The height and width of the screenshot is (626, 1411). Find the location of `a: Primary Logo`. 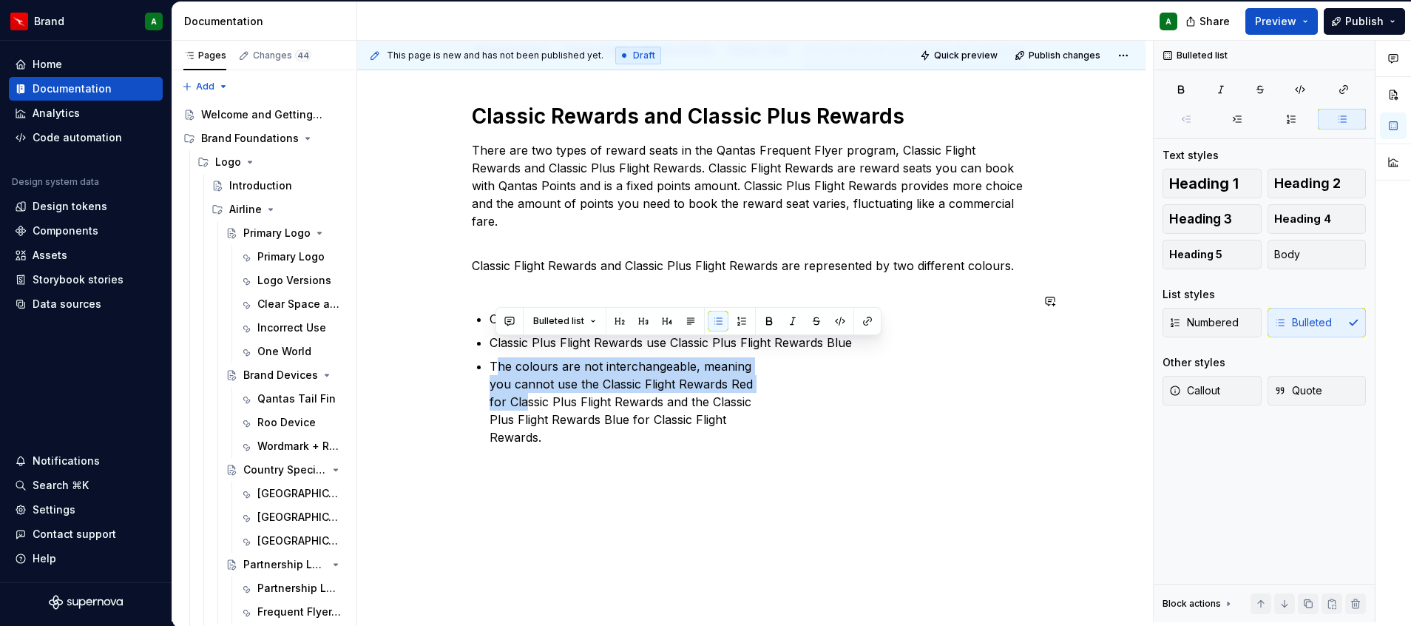

a: Primary Logo is located at coordinates (285, 233).